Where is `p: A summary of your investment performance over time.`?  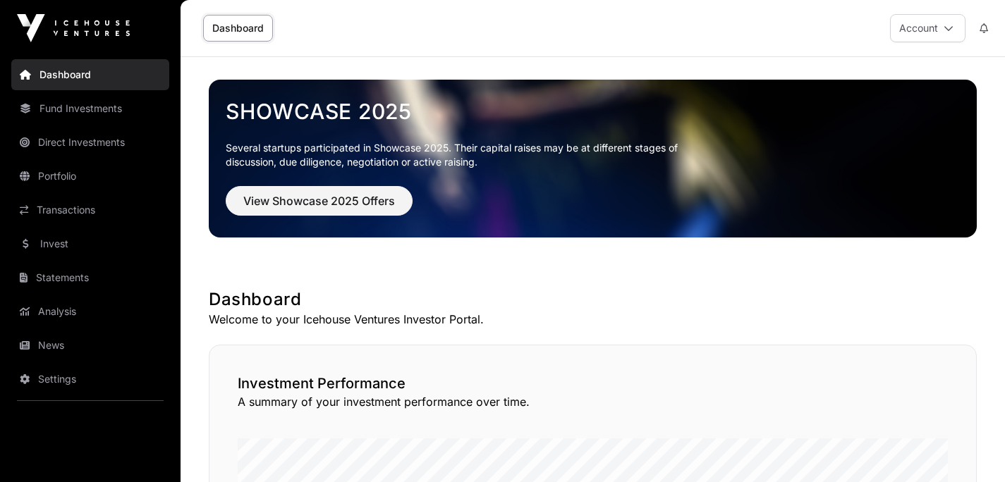 p: A summary of your investment performance over time. is located at coordinates (592, 402).